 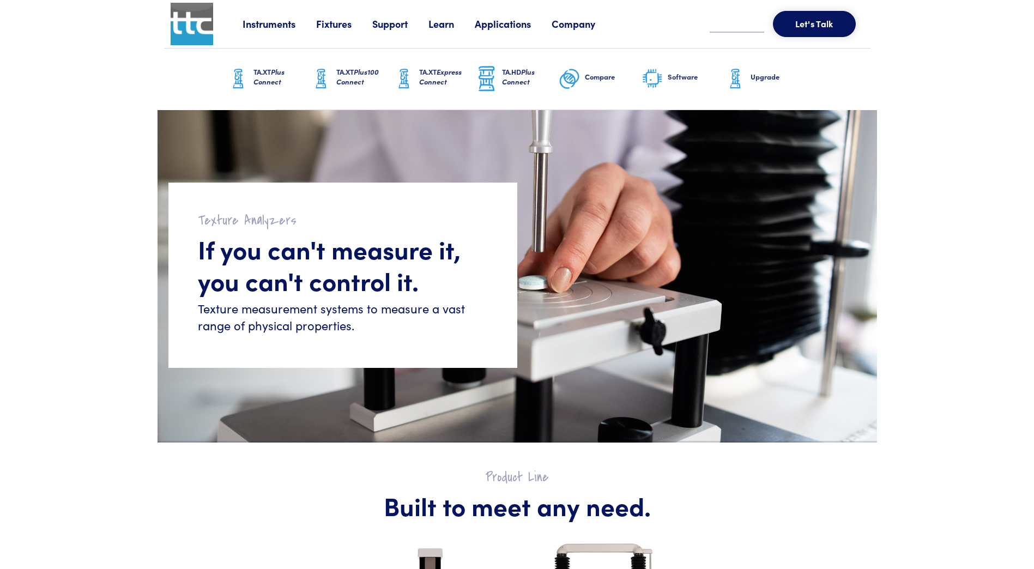 I want to click on h6: Software, so click(x=696, y=77).